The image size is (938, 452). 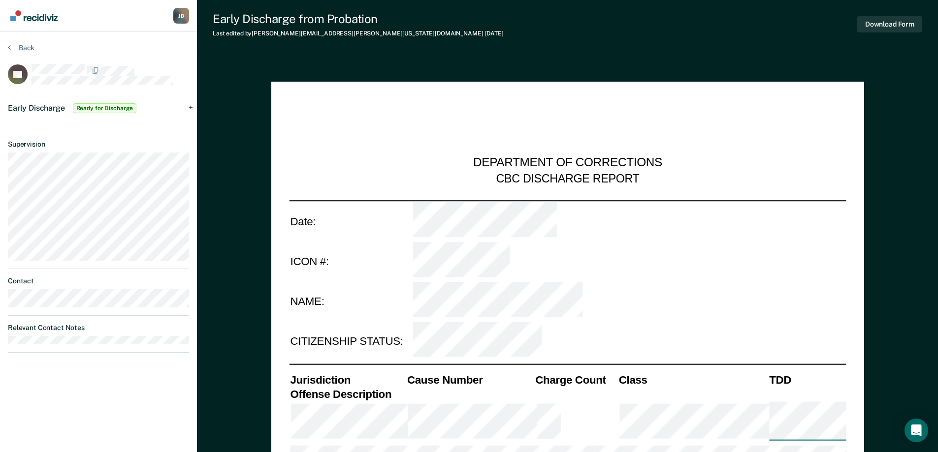 What do you see at coordinates (181, 16) in the screenshot?
I see `div: J B` at bounding box center [181, 16].